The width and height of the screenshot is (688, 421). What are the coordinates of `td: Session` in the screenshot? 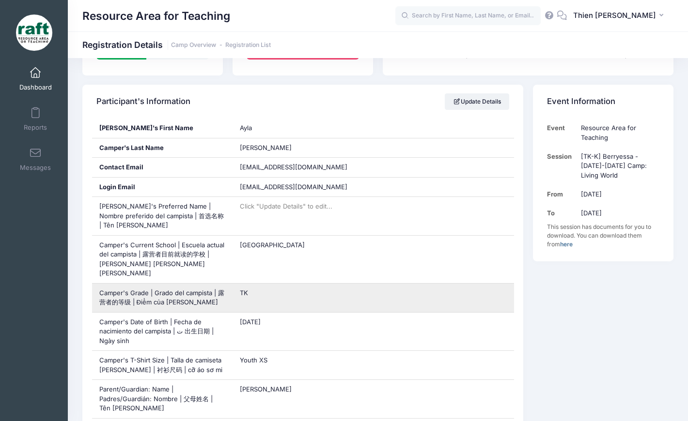 It's located at (561, 166).